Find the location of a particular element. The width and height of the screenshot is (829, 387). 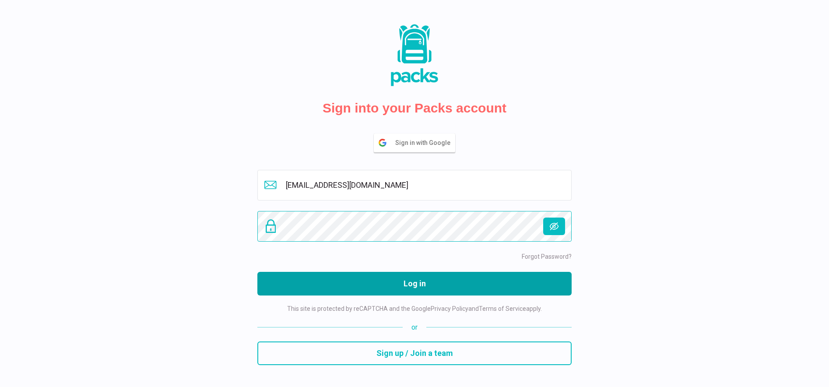

a: Terms of Service is located at coordinates (503, 309).